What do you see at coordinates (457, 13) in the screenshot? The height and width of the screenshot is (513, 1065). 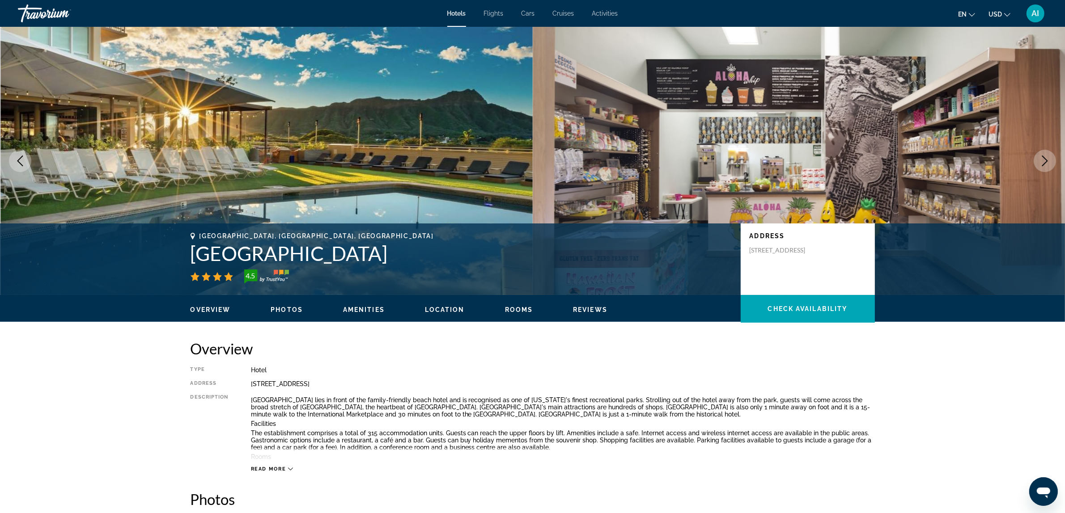 I see `a: Hotels` at bounding box center [457, 13].